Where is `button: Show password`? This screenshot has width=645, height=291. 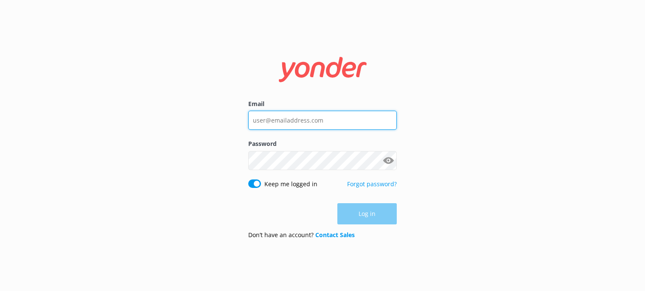 button: Show password is located at coordinates (388, 160).